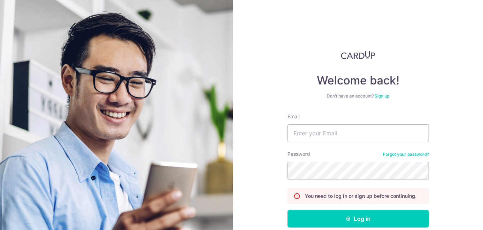 The height and width of the screenshot is (230, 483). What do you see at coordinates (358, 55) in the screenshot?
I see `img: CardUp Logo` at bounding box center [358, 55].